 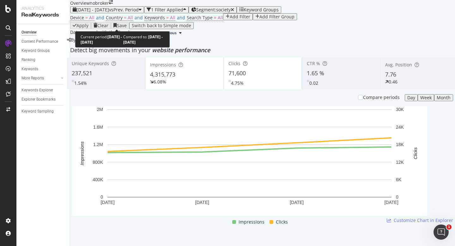 I want to click on text: 18K, so click(x=400, y=144).